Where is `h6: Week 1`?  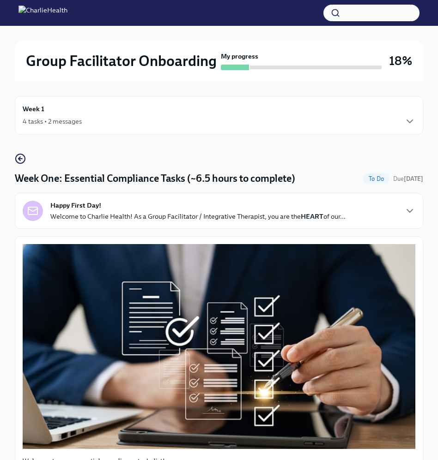 h6: Week 1 is located at coordinates (33, 109).